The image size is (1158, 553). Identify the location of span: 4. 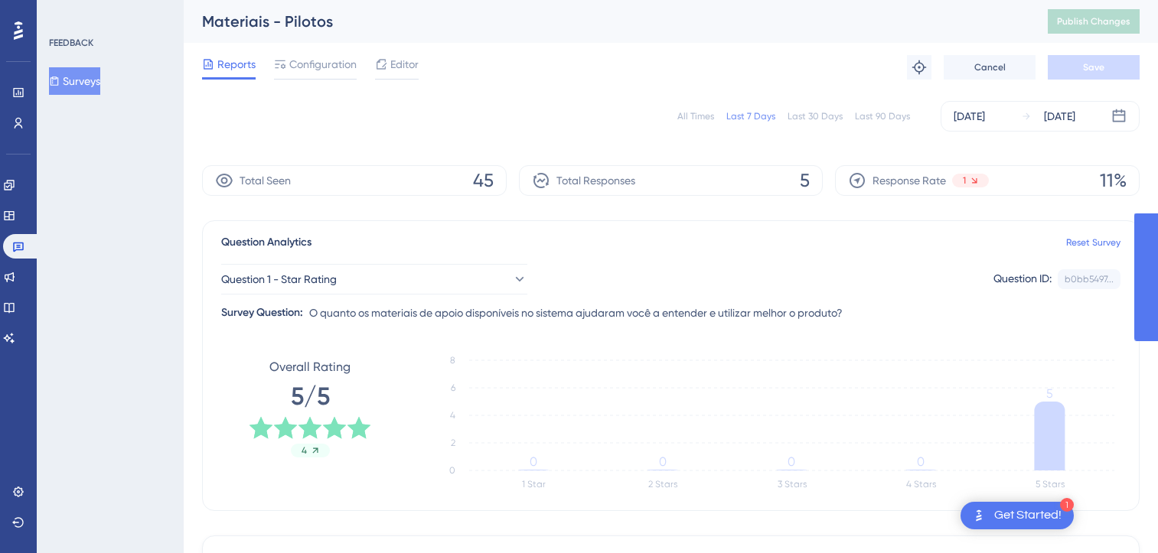
(304, 451).